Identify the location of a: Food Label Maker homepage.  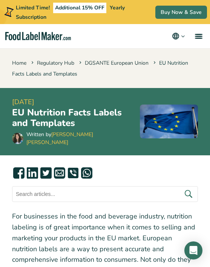
(38, 36).